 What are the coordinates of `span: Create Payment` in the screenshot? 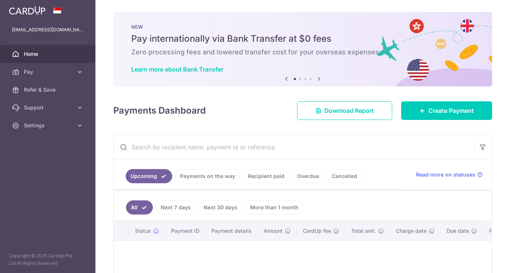 It's located at (451, 111).